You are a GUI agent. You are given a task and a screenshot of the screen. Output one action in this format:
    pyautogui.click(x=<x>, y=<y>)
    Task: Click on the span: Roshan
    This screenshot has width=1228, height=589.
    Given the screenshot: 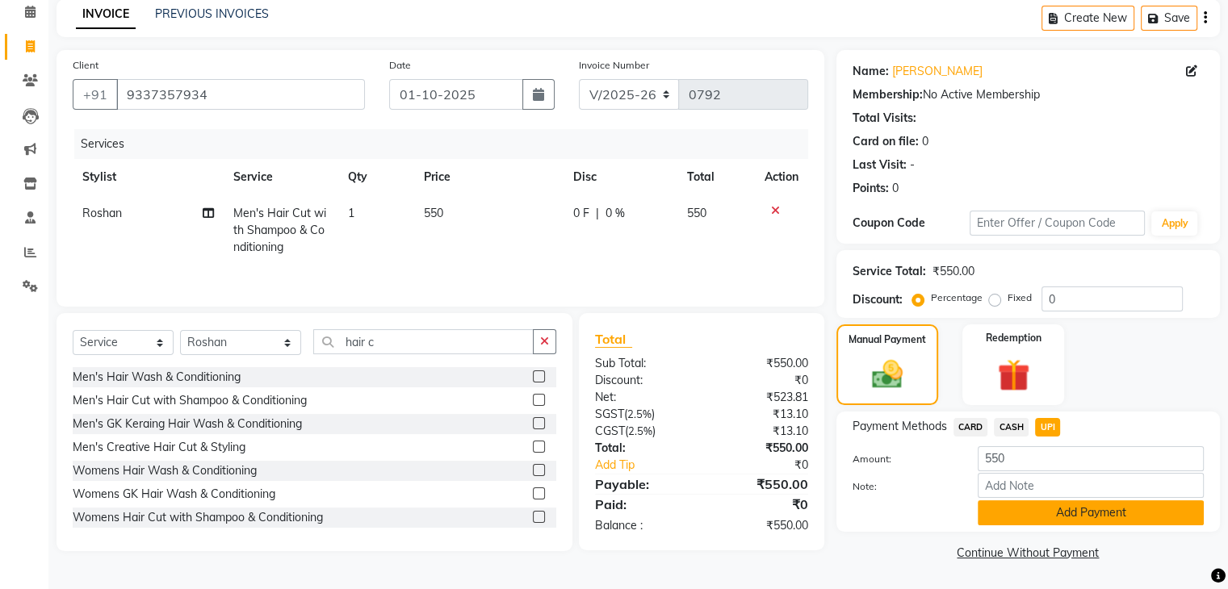 What is the action you would take?
    pyautogui.click(x=102, y=213)
    